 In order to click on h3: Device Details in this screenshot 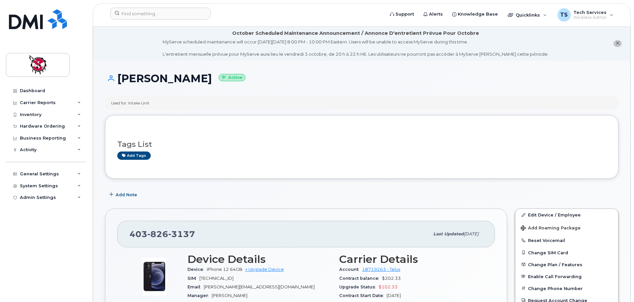, I will do `click(260, 259)`.